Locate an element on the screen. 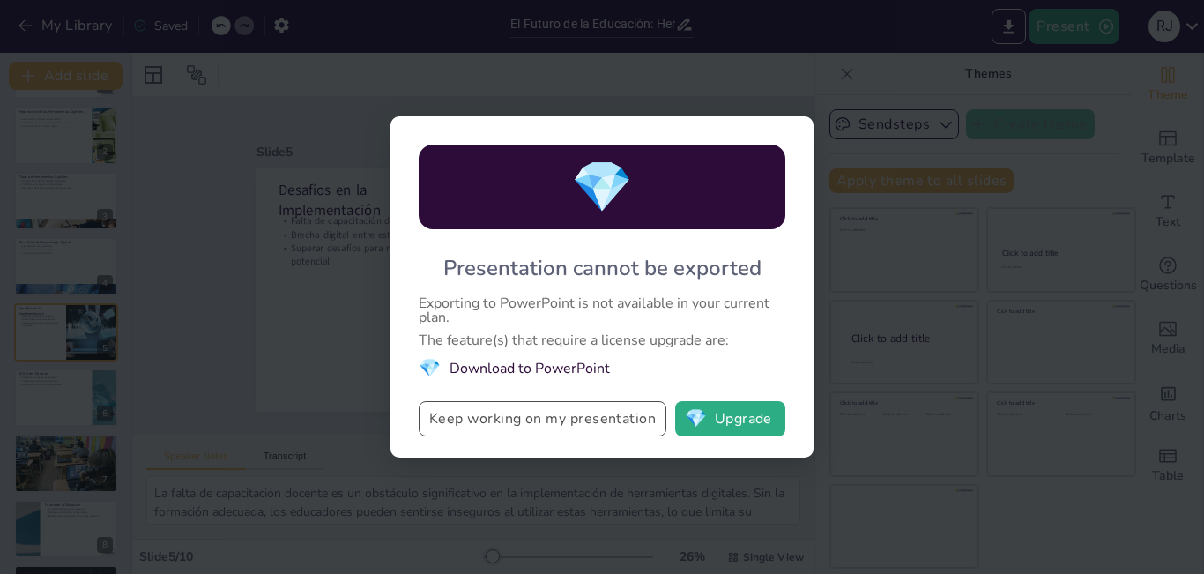 The image size is (1204, 574). div: The feature(s) that require a license upgrade are: is located at coordinates (602, 340).